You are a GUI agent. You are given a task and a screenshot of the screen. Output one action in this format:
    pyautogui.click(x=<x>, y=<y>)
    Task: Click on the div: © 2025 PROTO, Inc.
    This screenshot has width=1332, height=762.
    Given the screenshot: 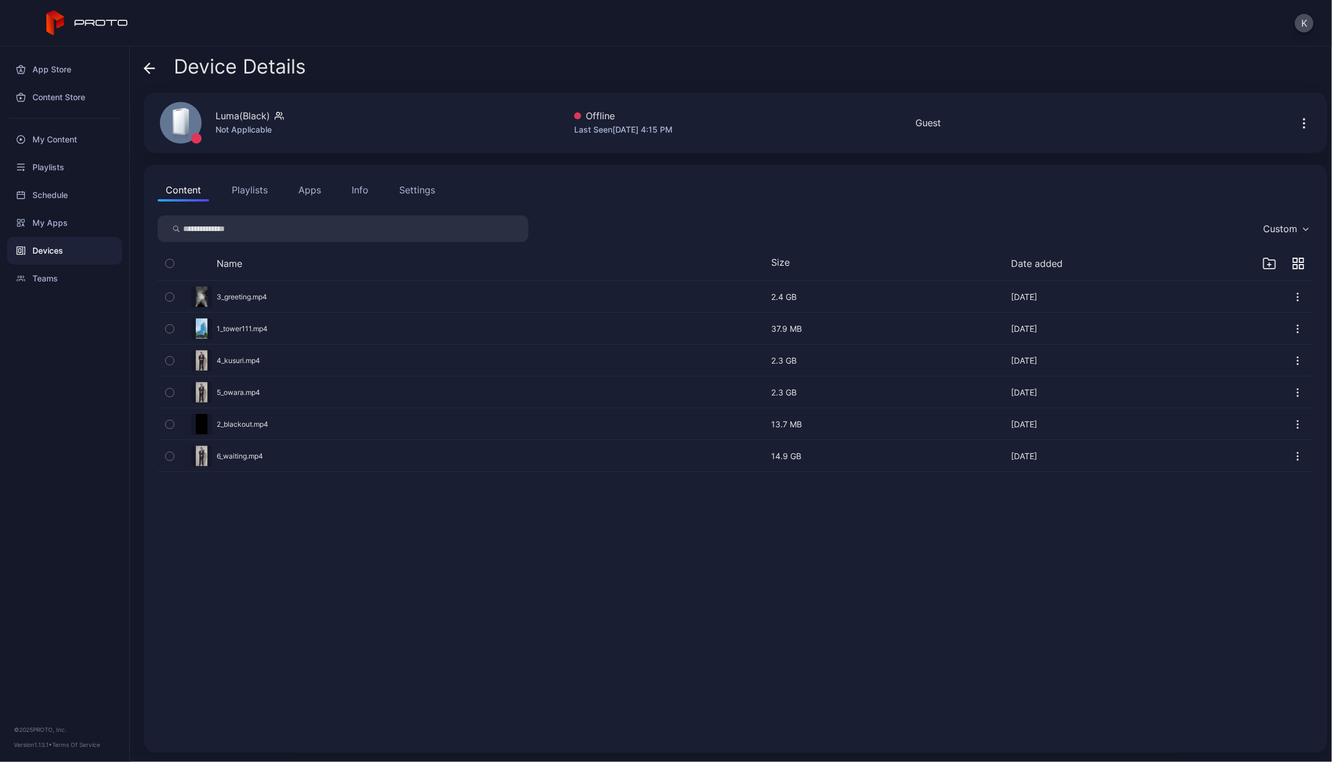 What is the action you would take?
    pyautogui.click(x=64, y=730)
    